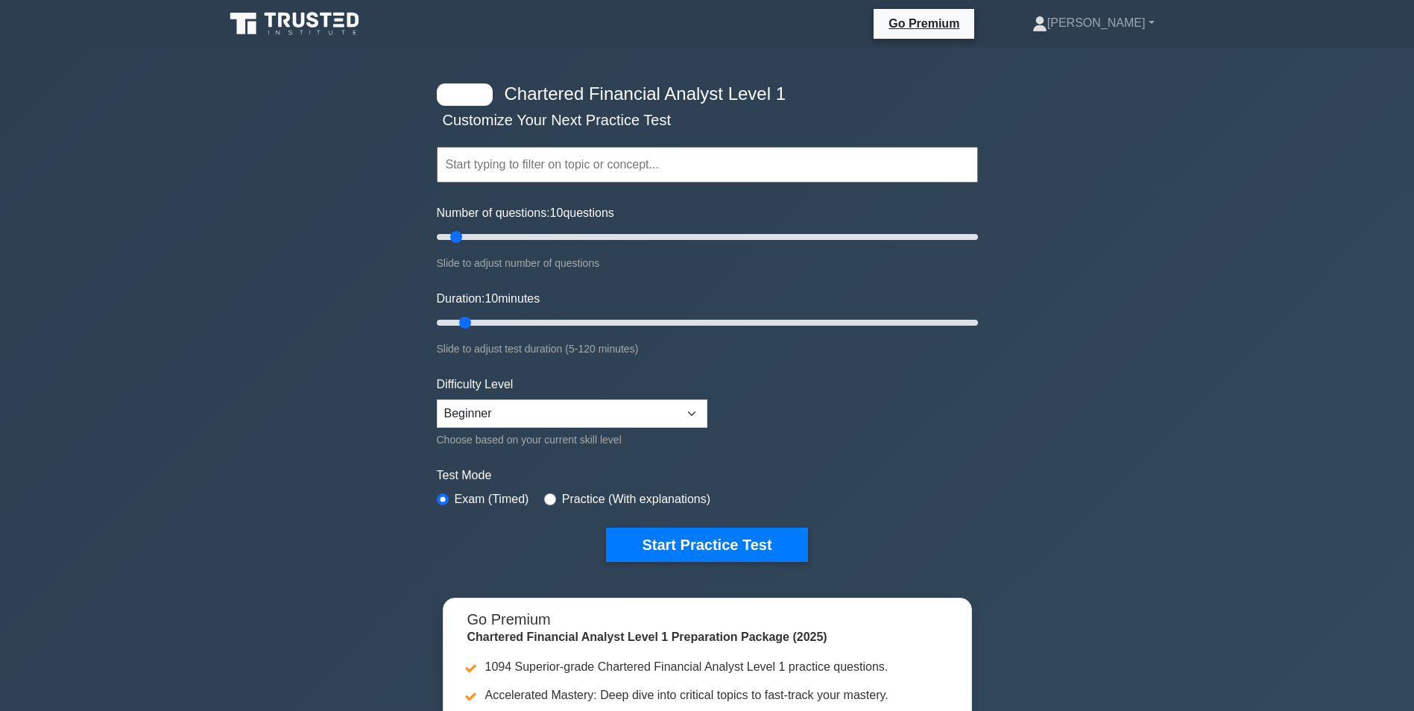 The height and width of the screenshot is (711, 1414). I want to click on label: Number of questions: questions, so click(525, 213).